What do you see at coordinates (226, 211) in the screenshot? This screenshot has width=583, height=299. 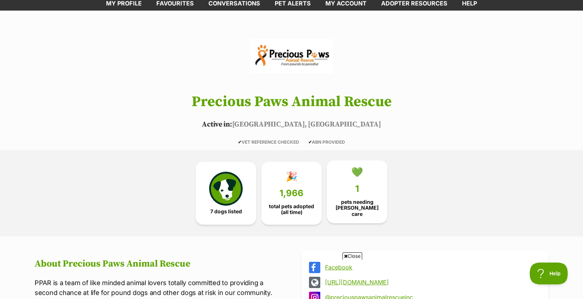 I see `span: 7 dogs listed` at bounding box center [226, 211].